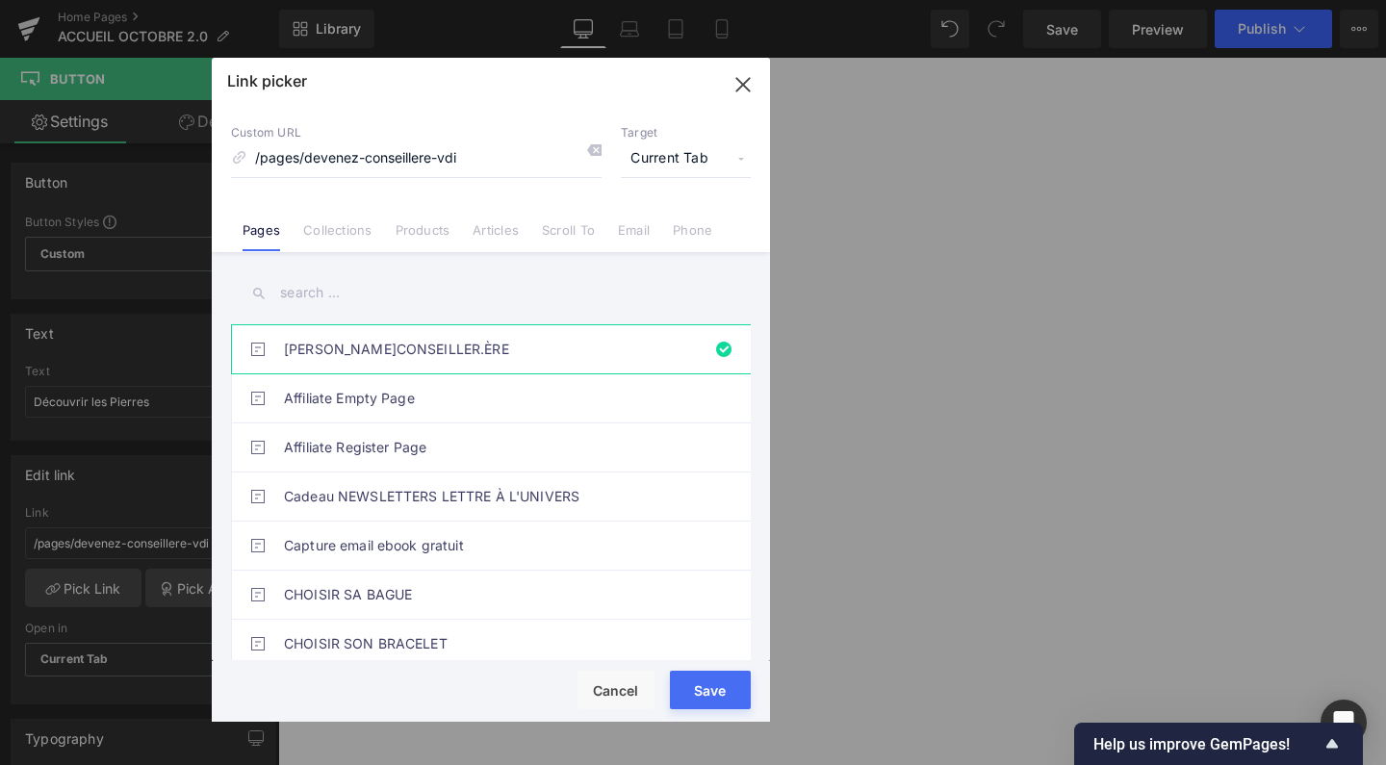  Describe the element at coordinates (496, 398) in the screenshot. I see `a: Affiliate Empty Page` at that location.